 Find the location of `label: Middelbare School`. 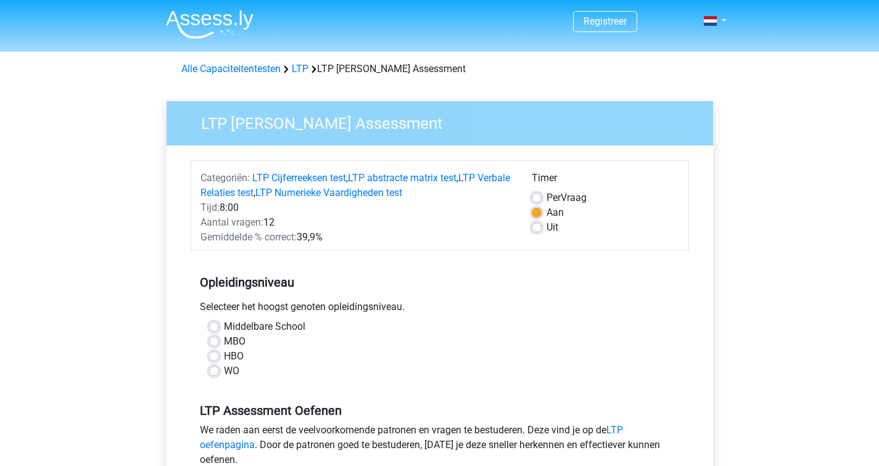

label: Middelbare School is located at coordinates (265, 327).